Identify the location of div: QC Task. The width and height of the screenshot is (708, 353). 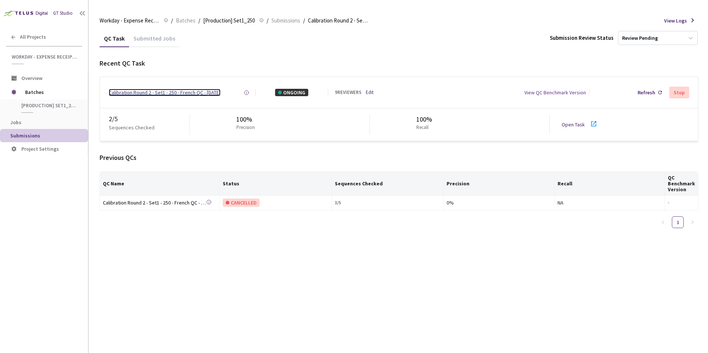
(114, 41).